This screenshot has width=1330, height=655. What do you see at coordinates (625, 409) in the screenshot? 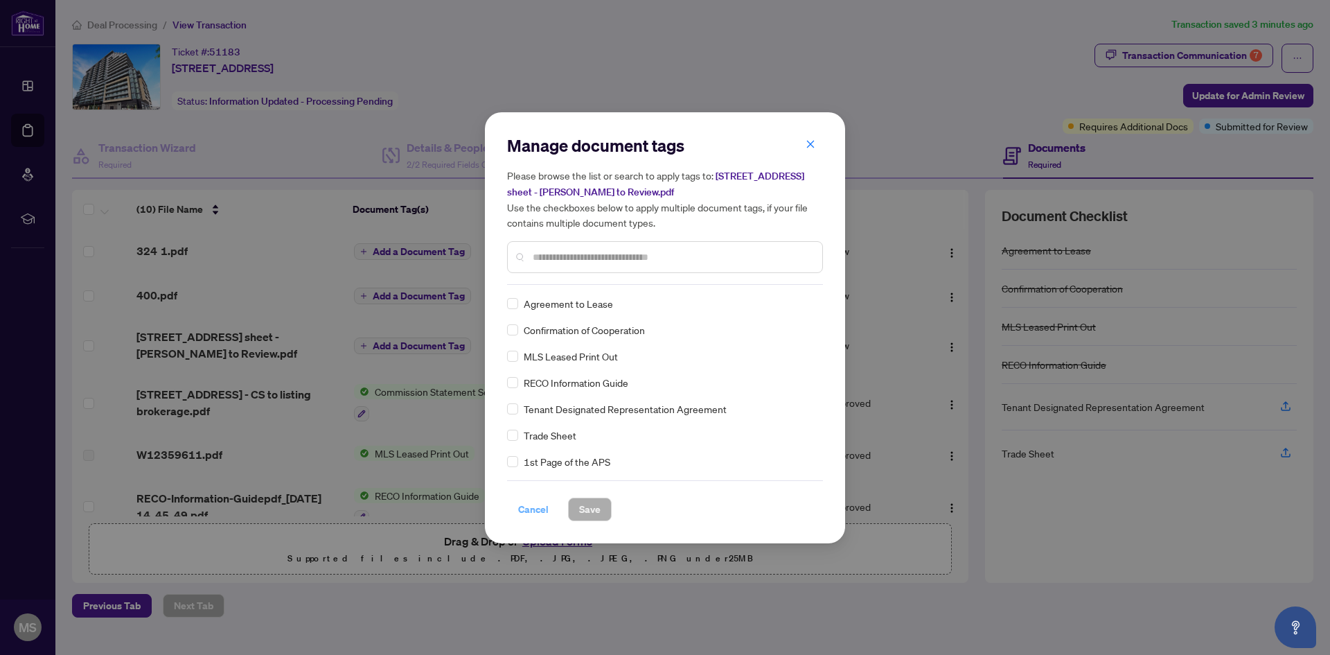
I see `span: Tenant Designated Representation Agreement` at bounding box center [625, 409].